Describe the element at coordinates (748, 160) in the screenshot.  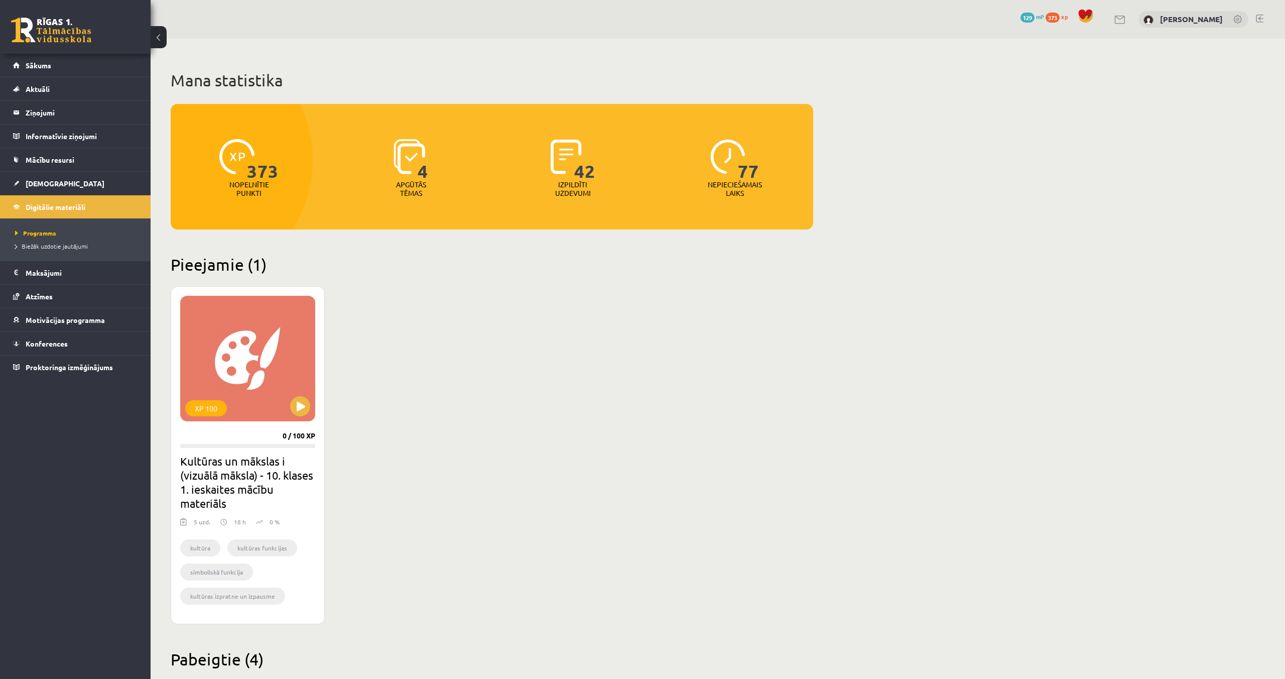
I see `span: 77` at that location.